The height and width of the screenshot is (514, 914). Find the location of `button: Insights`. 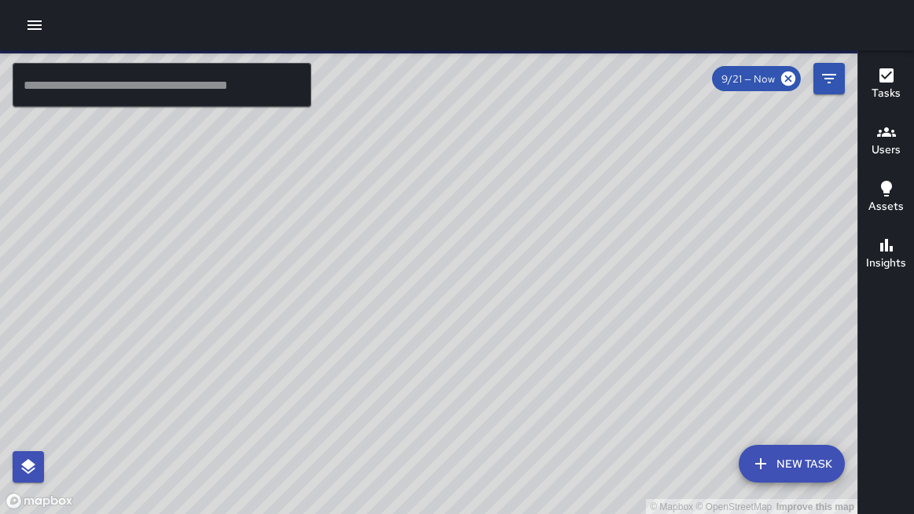

button: Insights is located at coordinates (885, 255).